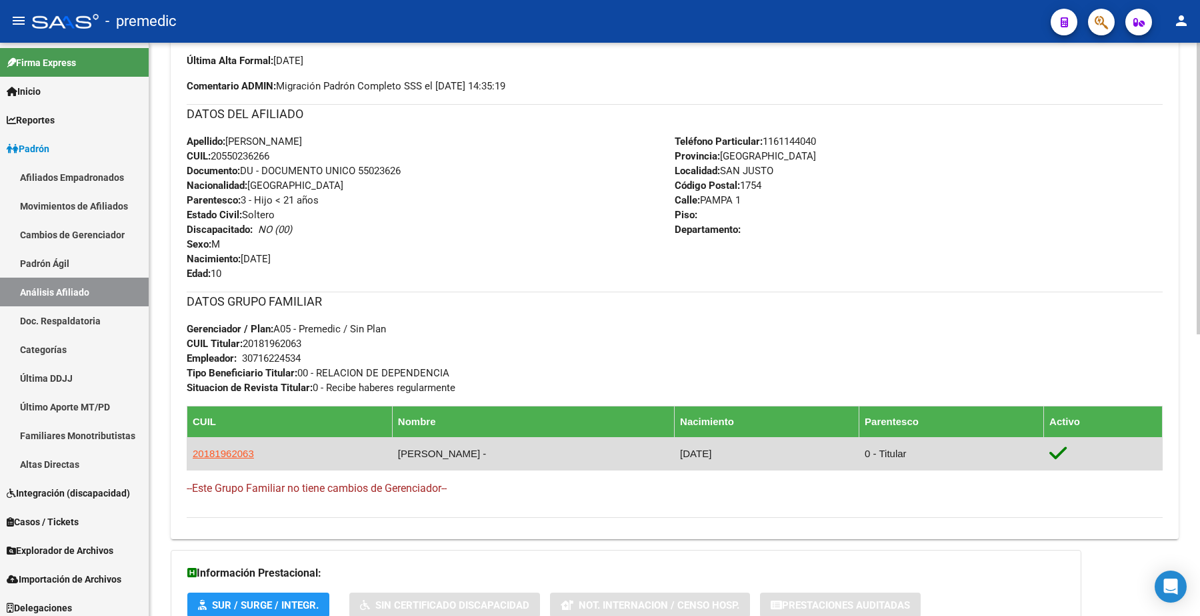 This screenshot has width=1200, height=616. What do you see at coordinates (64, 579) in the screenshot?
I see `span: Importación de Archivos` at bounding box center [64, 579].